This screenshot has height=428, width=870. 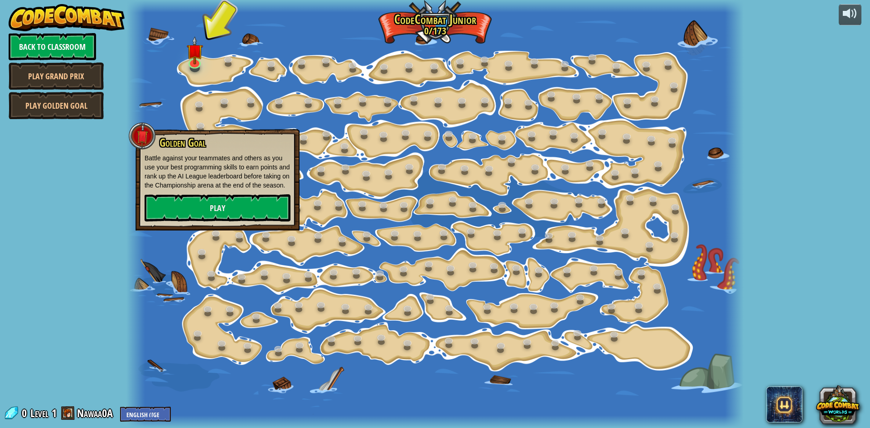 What do you see at coordinates (52, 47) in the screenshot?
I see `a: Back to Classroom` at bounding box center [52, 47].